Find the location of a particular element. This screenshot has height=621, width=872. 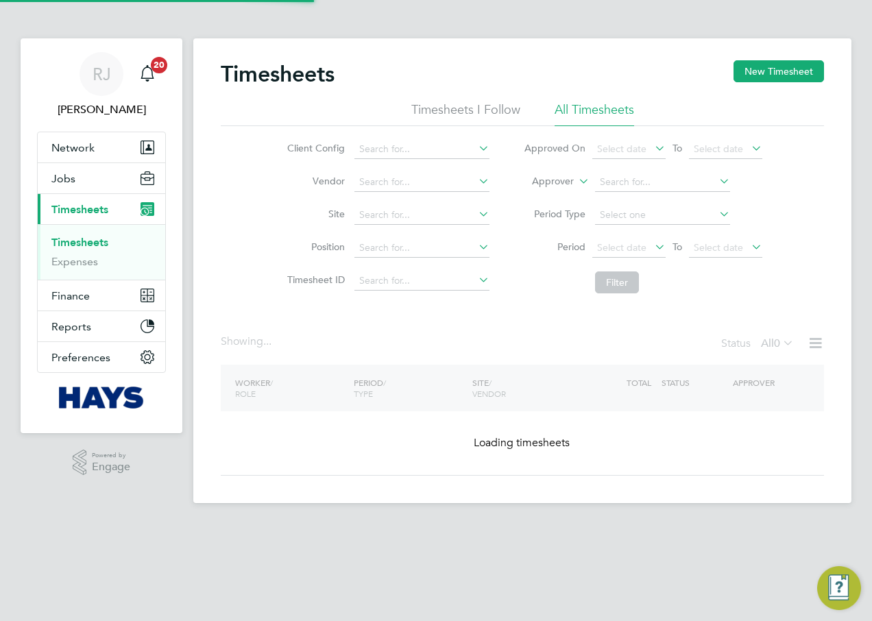

label: Period is located at coordinates (555, 247).